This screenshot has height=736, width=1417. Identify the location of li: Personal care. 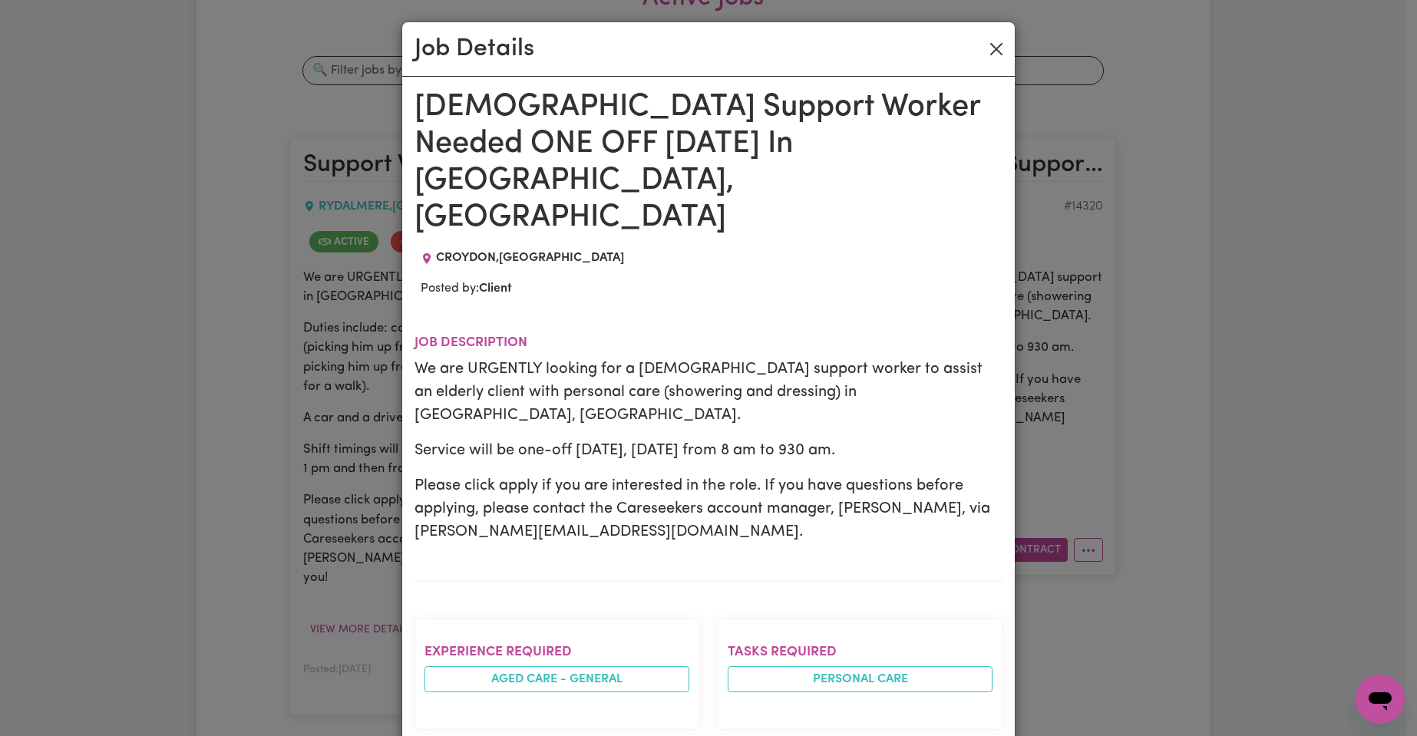
(860, 679).